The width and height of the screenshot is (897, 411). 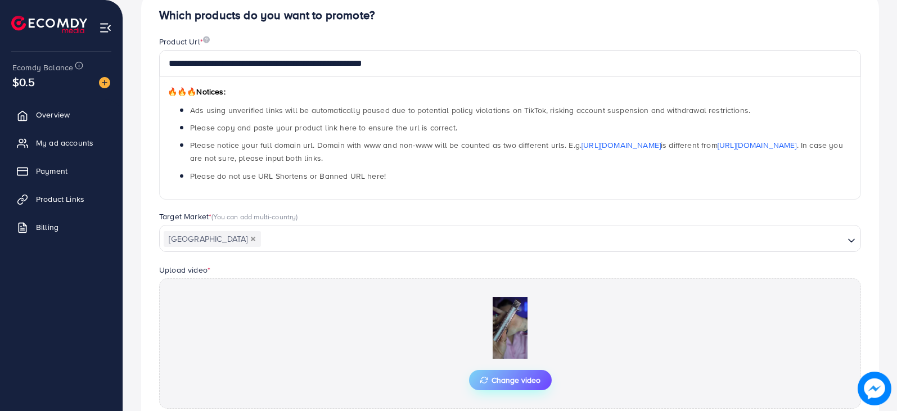 What do you see at coordinates (184, 270) in the screenshot?
I see `label: Upload video` at bounding box center [184, 270].